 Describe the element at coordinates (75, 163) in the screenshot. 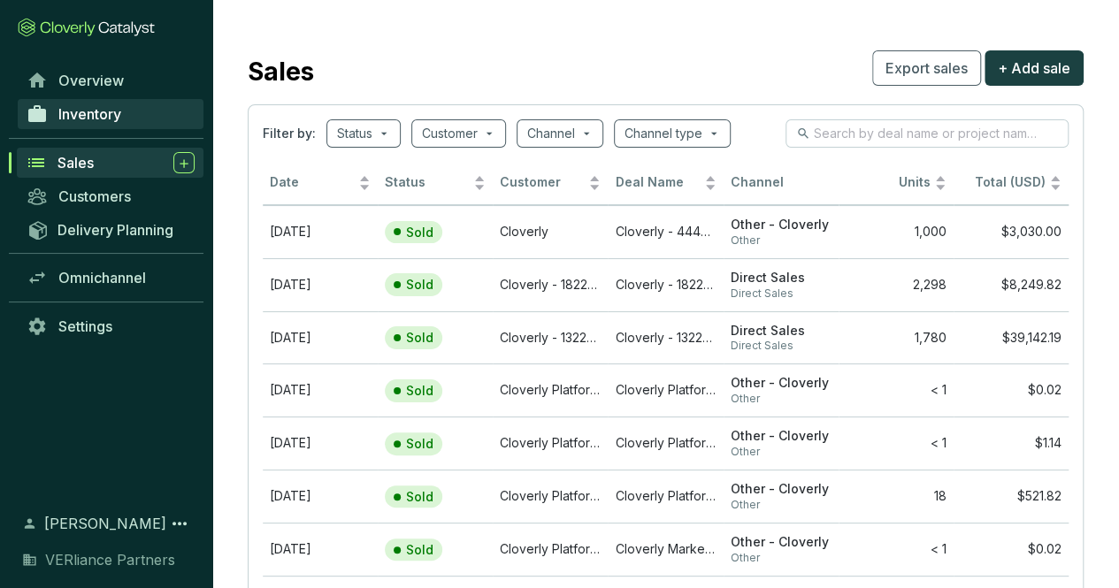

I see `span: Sales` at that location.